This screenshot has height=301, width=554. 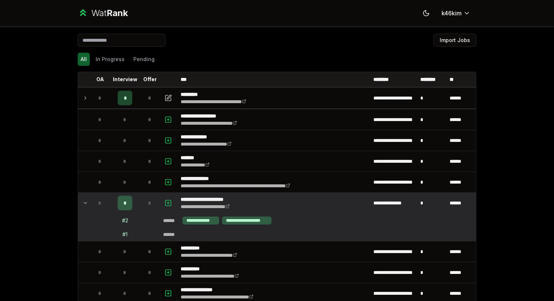 I want to click on div: Wat, so click(x=110, y=13).